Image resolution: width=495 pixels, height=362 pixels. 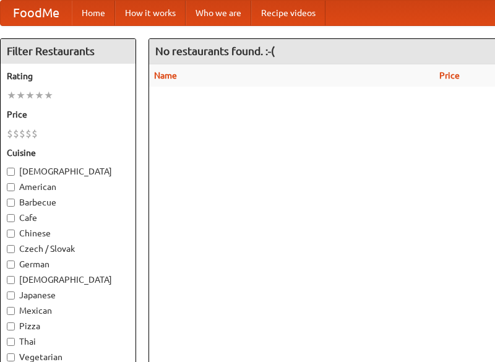 I want to click on a: FoodMe, so click(x=36, y=13).